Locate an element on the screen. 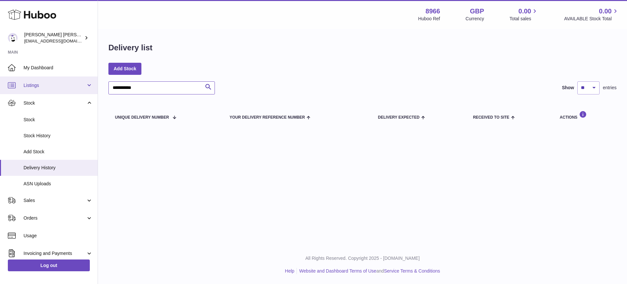 The height and width of the screenshot is (284, 627). span: Received to Site is located at coordinates (491, 117).